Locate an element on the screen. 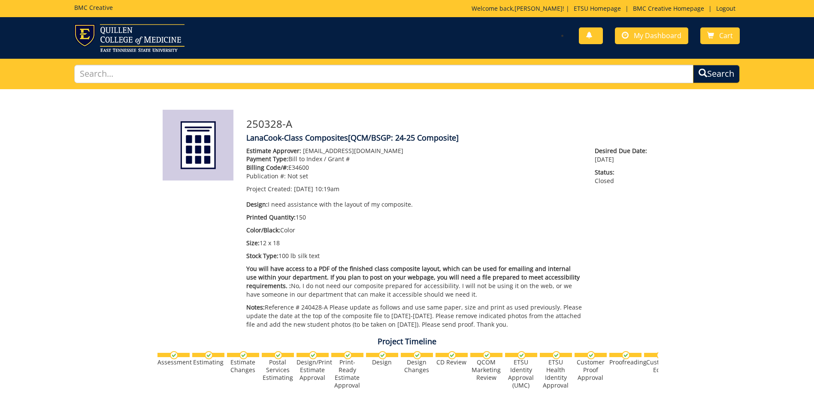 The image size is (814, 409). p: 12 x 18 is located at coordinates (414, 243).